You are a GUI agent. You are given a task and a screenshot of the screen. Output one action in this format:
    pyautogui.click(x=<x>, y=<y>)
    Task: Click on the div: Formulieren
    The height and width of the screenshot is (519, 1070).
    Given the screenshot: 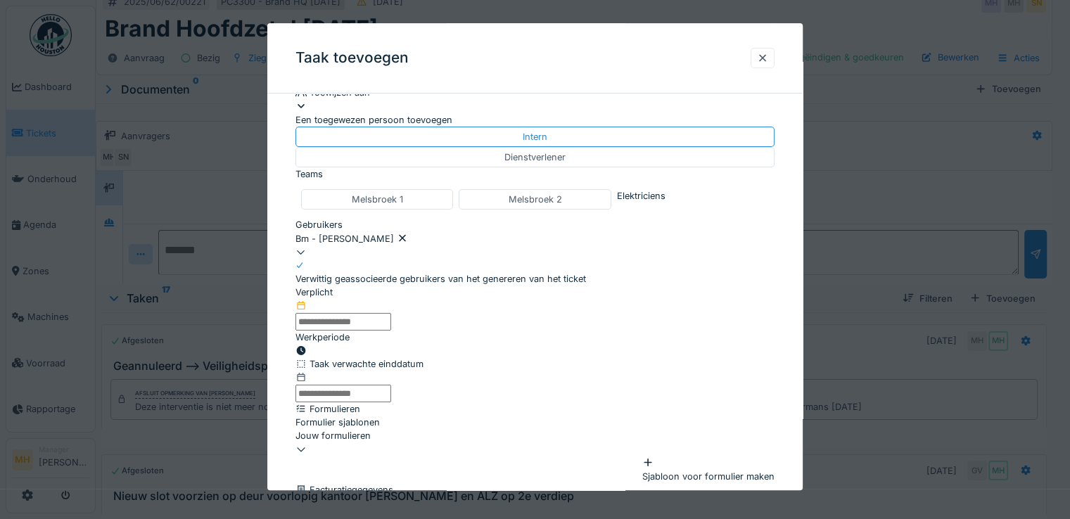 What is the action you would take?
    pyautogui.click(x=535, y=409)
    